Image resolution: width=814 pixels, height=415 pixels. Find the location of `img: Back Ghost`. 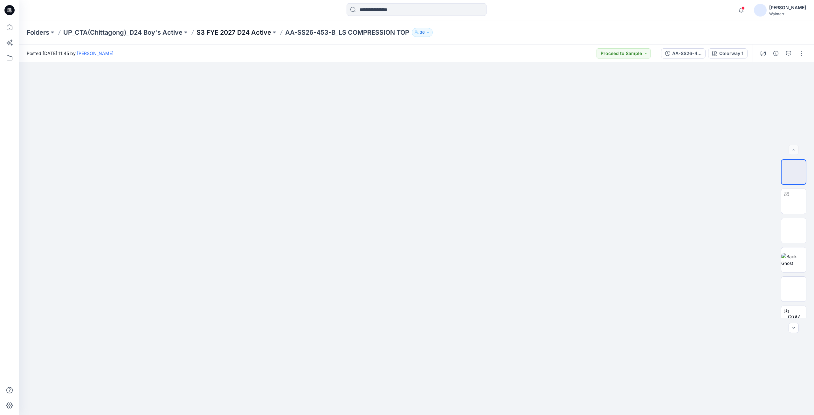

img: Back Ghost is located at coordinates (793, 260).